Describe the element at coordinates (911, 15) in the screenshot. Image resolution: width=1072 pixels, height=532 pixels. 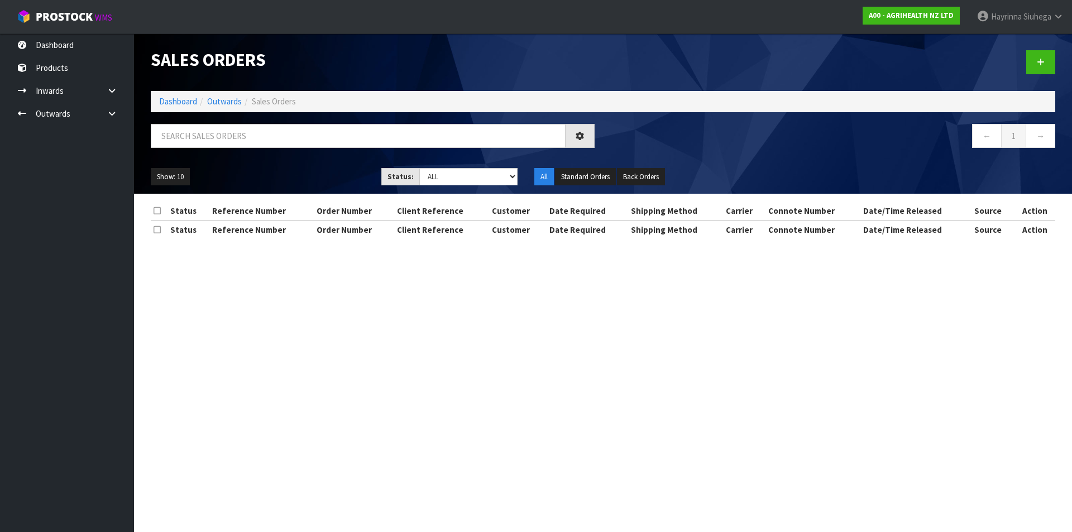
I see `strong: A00 - AGRIHEALTH NZ LTD` at that location.